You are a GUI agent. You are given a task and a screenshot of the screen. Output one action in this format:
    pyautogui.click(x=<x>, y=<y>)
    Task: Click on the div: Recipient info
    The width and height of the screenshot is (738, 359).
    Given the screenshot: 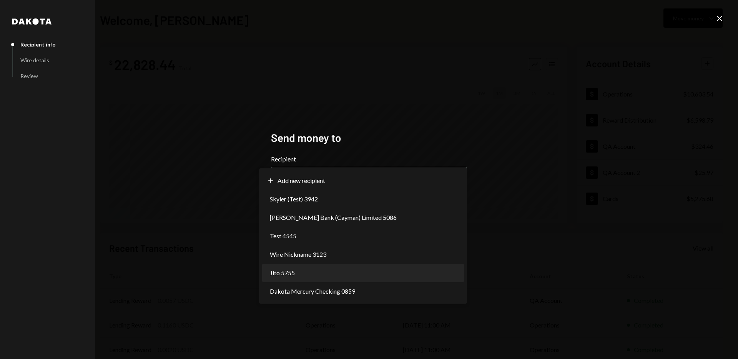 What is the action you would take?
    pyautogui.click(x=38, y=44)
    